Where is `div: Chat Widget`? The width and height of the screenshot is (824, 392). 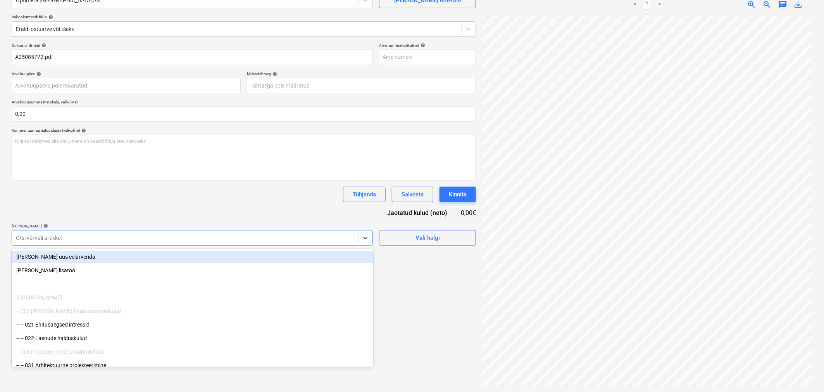 div: Chat Widget is located at coordinates (804, 373).